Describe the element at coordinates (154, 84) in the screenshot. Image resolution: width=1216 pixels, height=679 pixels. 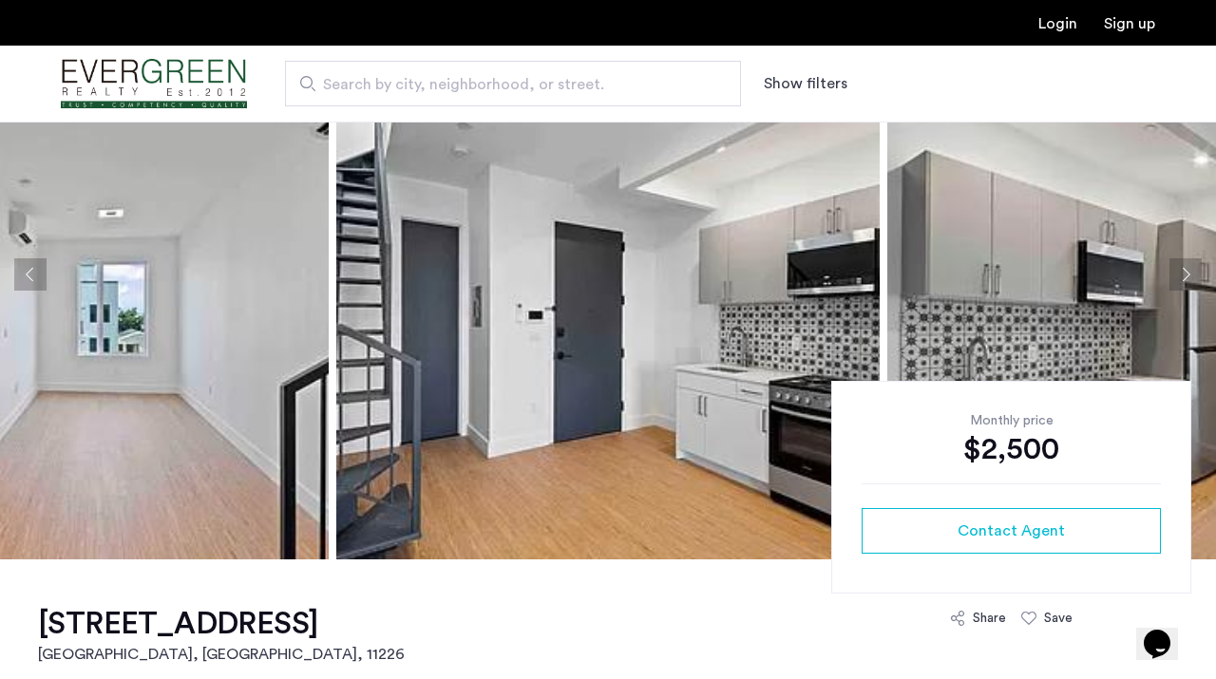
I see `img: logo` at that location.